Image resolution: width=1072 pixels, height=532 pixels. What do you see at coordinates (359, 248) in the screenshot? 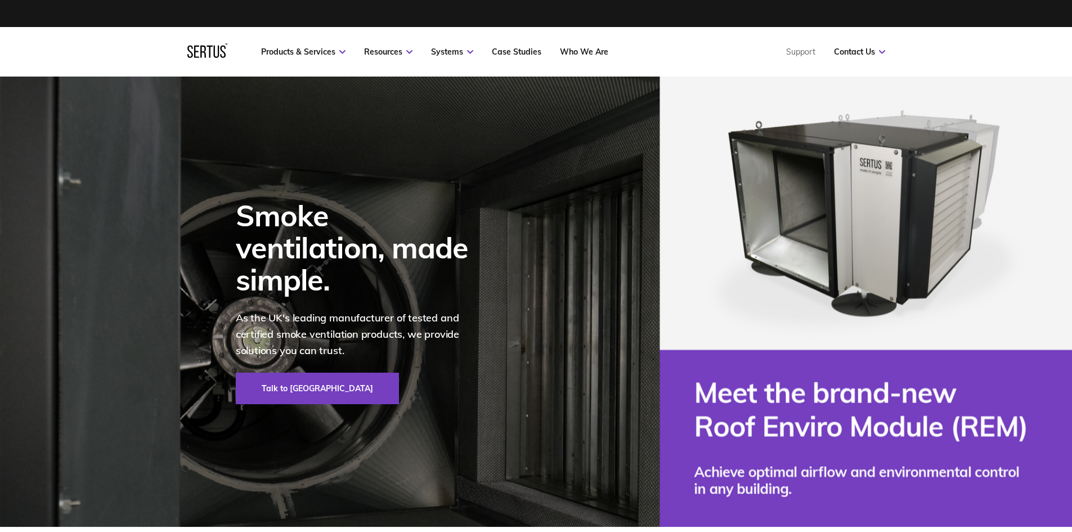
I see `div: Smoke ventilation, made simple.` at bounding box center [359, 248].